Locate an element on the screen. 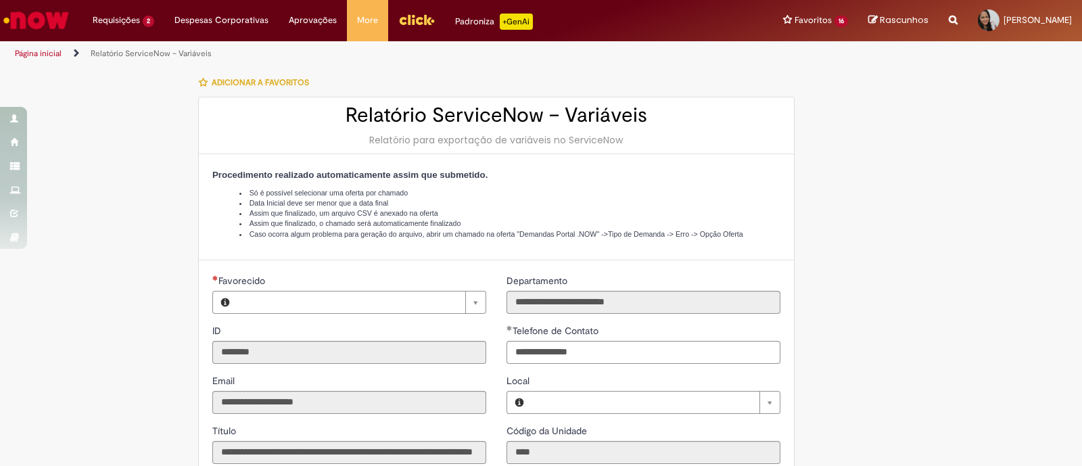 This screenshot has height=466, width=1082. span: Necessários is located at coordinates (215, 278).